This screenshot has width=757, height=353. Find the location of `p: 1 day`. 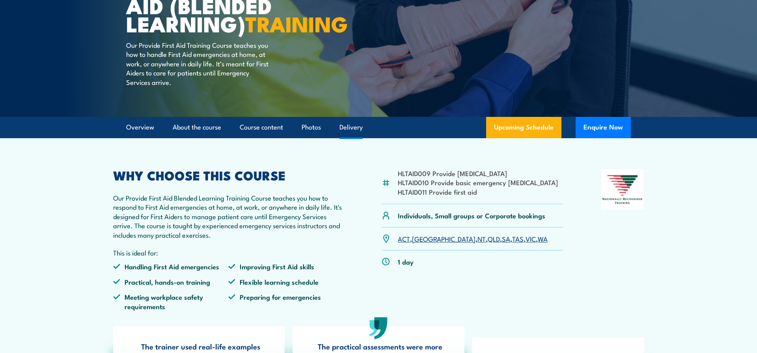

p: 1 day is located at coordinates (406, 261).